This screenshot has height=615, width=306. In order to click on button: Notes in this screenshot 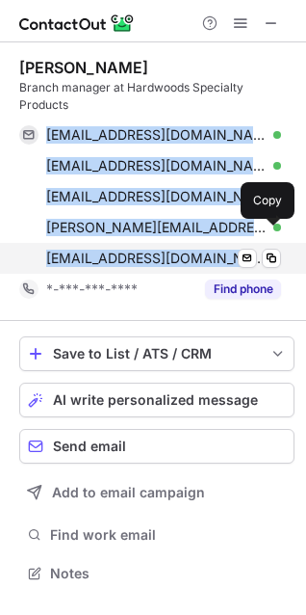, I will do `click(157, 573)`.